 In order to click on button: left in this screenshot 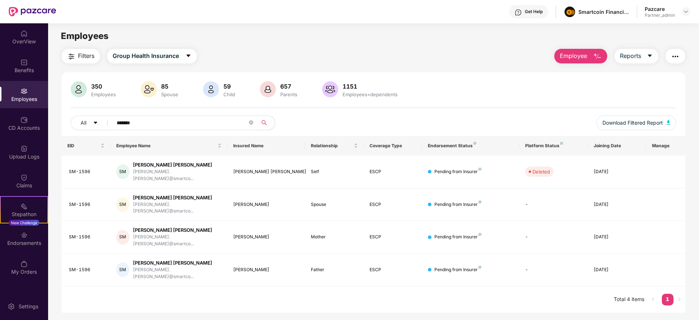, I will do `click(653, 300)`.